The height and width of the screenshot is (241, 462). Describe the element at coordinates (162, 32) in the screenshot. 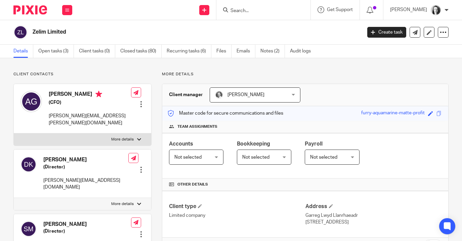

I see `h2: Zelim Limited` at that location.